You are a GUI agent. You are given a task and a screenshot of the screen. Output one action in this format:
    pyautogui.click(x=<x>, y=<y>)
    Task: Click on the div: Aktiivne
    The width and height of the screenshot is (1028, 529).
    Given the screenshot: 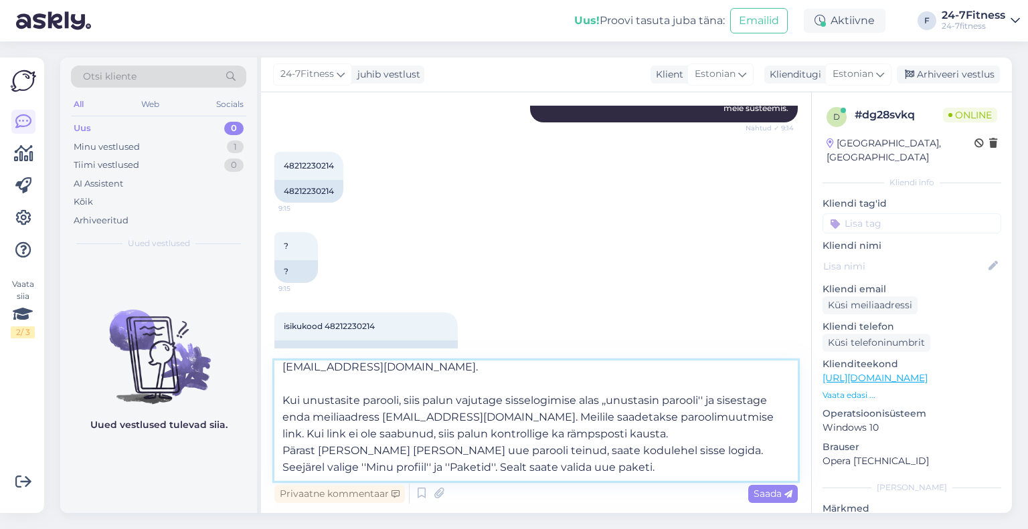 What is the action you would take?
    pyautogui.click(x=845, y=21)
    